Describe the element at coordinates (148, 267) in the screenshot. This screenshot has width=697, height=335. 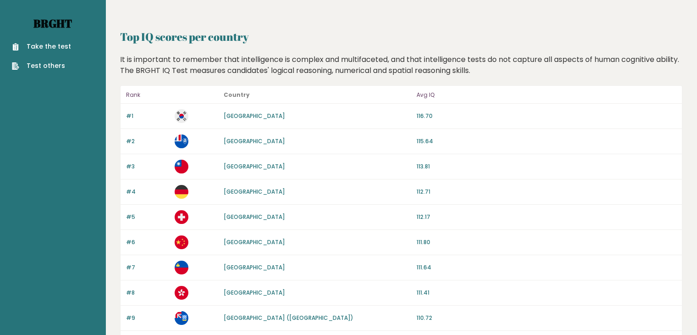
I see `p: #7` at that location.